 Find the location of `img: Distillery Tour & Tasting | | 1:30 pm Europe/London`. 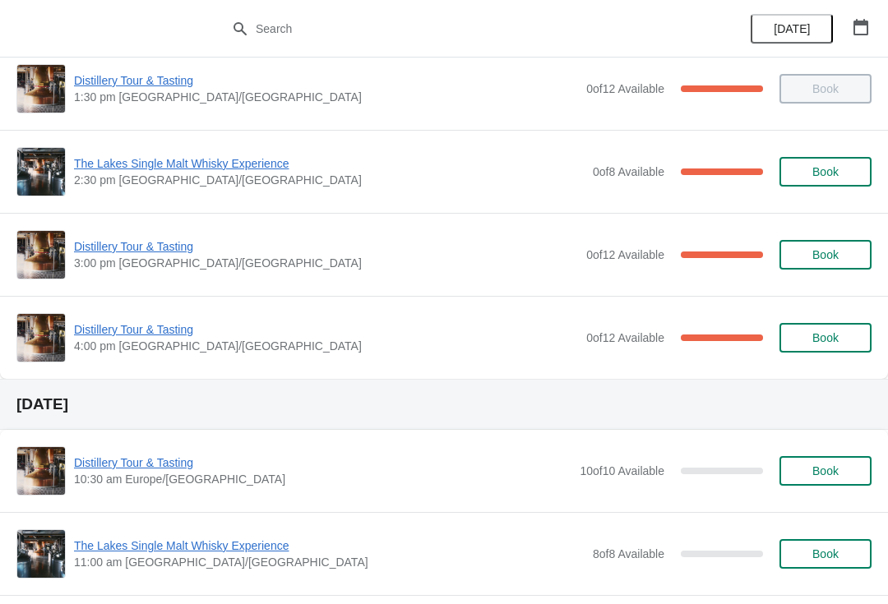

img: Distillery Tour & Tasting | | 1:30 pm Europe/London is located at coordinates (41, 89).